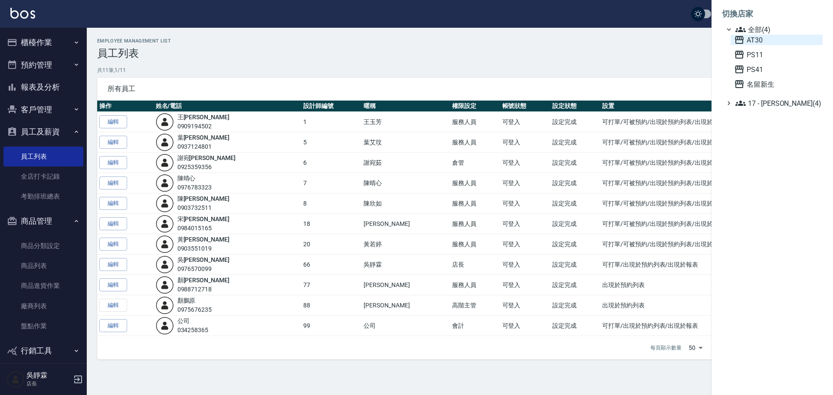 The height and width of the screenshot is (395, 833). I want to click on span: 名留新生, so click(777, 84).